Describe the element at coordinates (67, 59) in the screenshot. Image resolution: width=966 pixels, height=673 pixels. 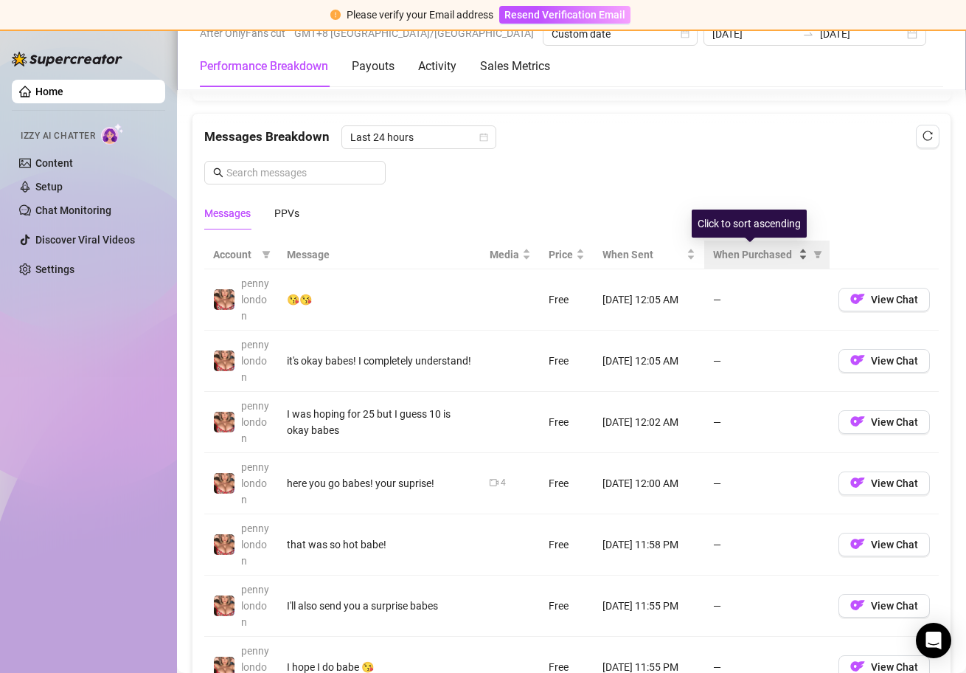
I see `img: logo-BBDzfeDw.svg` at that location.